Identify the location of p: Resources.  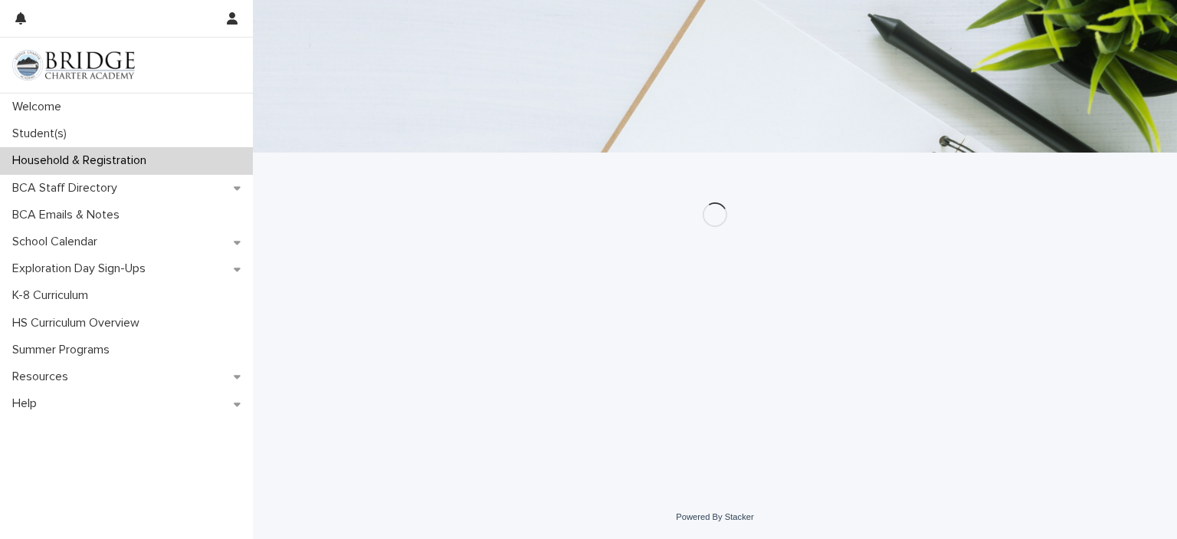
(43, 376).